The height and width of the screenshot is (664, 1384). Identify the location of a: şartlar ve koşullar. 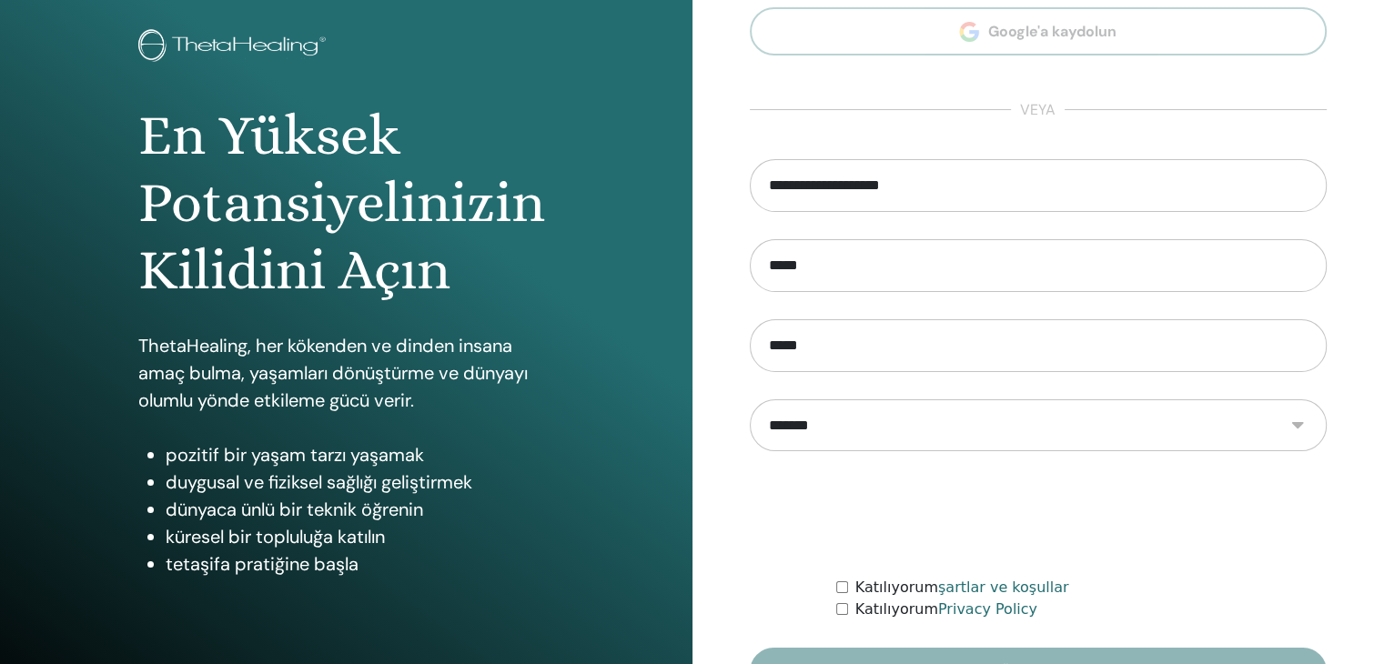
(1003, 587).